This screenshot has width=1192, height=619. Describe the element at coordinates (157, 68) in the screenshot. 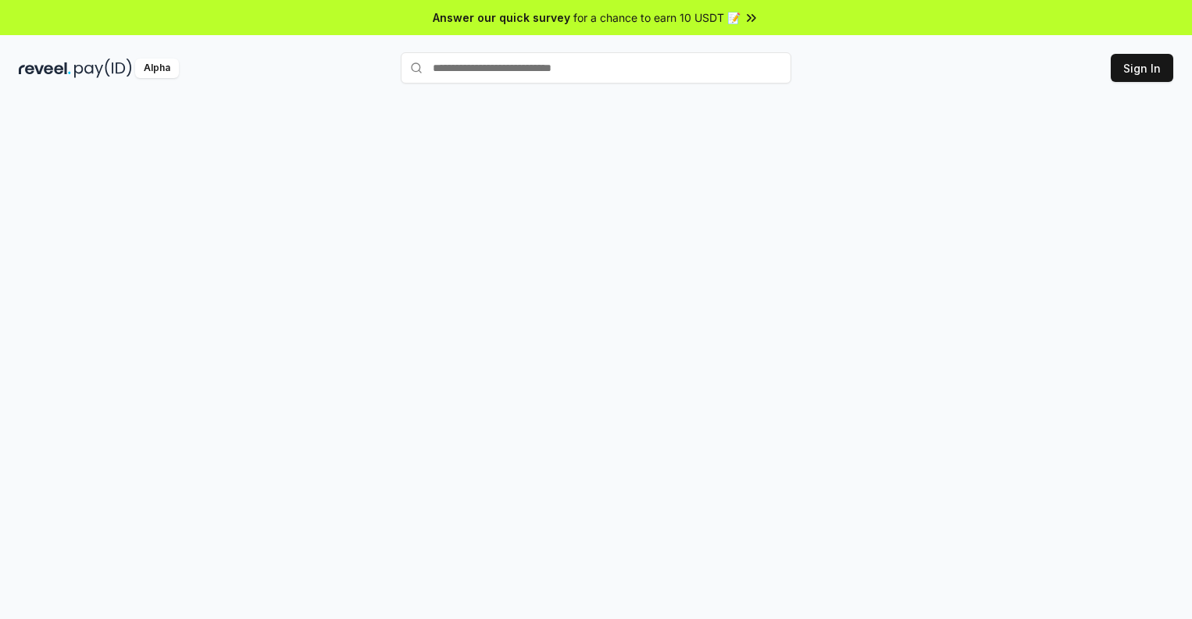

I see `div: Alpha` at that location.